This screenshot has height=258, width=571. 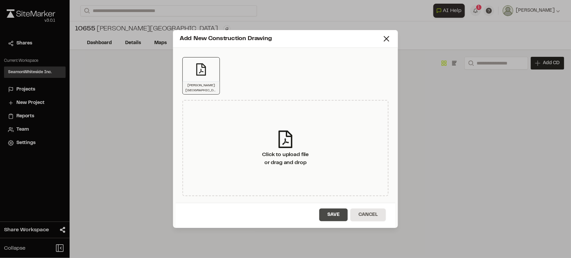 What do you see at coordinates (285, 159) in the screenshot?
I see `div: Click to upload file or drag and drop` at bounding box center [285, 159].